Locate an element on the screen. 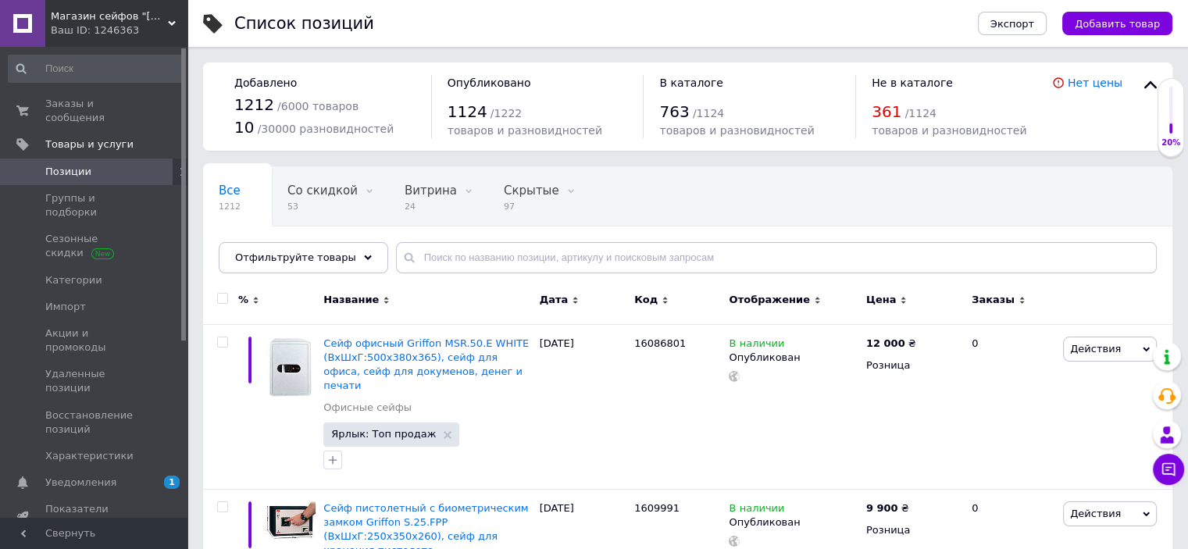 Image resolution: width=1188 pixels, height=549 pixels. span: Добавлено is located at coordinates (265, 83).